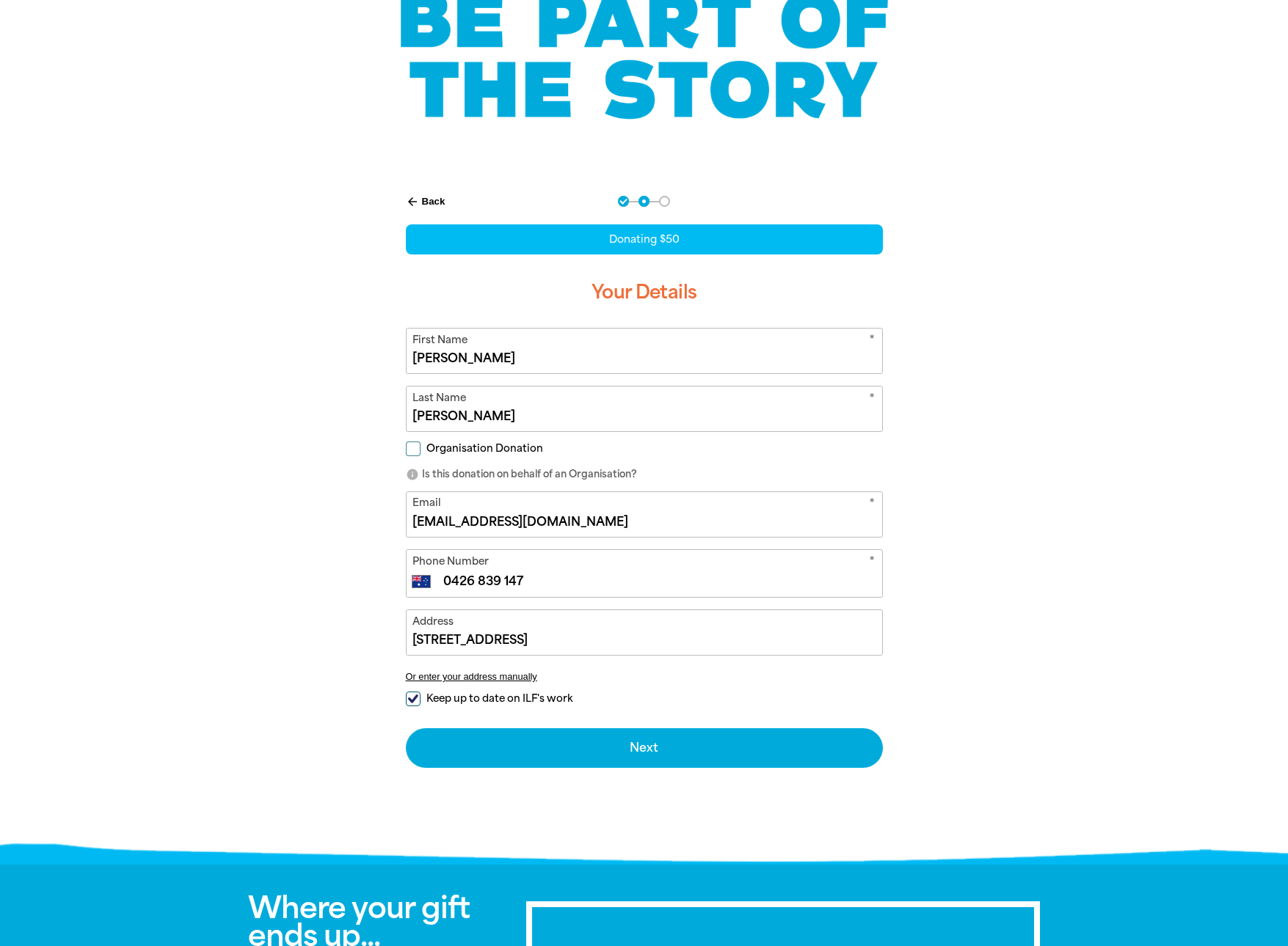  What do you see at coordinates (499, 698) in the screenshot?
I see `span: Keep up to date on ILF's work` at bounding box center [499, 698].